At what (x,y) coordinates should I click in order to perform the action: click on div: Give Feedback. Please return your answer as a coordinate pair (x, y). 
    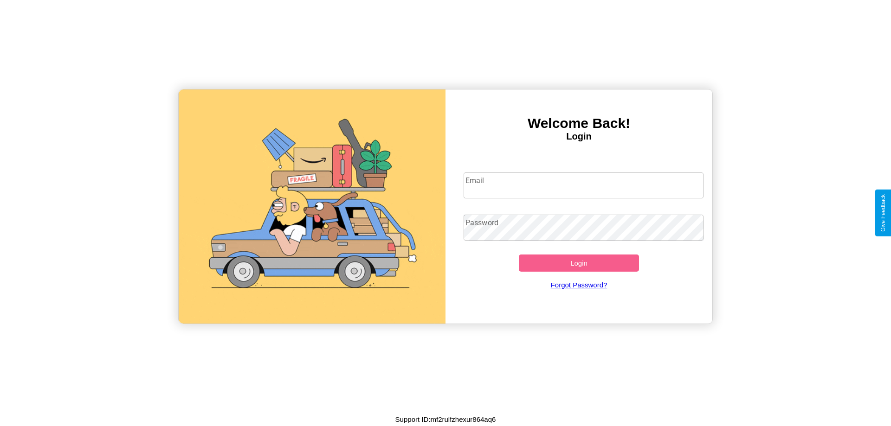
    Looking at the image, I should click on (883, 213).